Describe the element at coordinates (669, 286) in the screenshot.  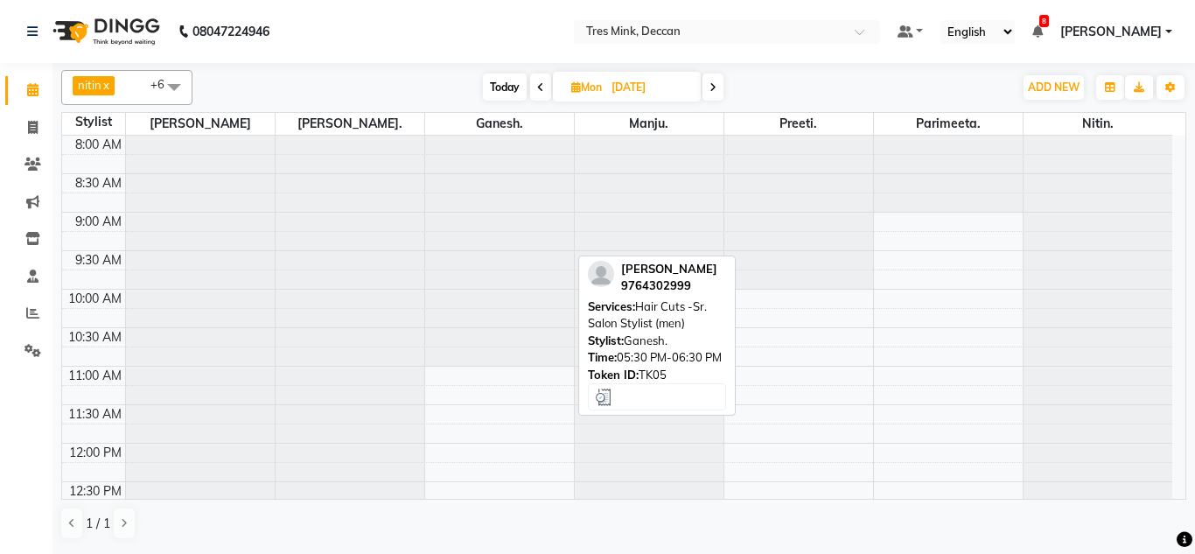
I see `div: 9764302999` at that location.